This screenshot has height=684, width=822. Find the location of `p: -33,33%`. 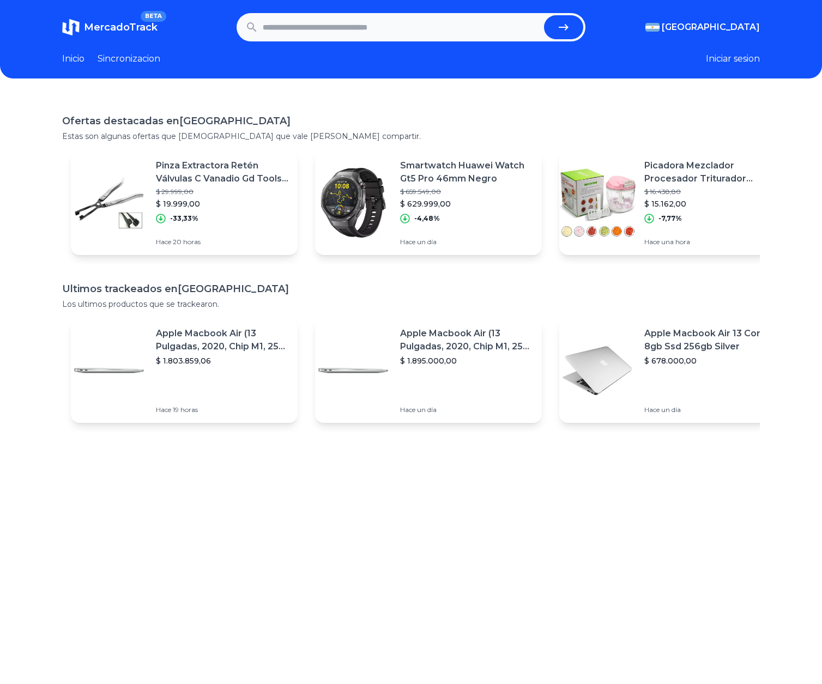

p: -33,33% is located at coordinates (184, 219).